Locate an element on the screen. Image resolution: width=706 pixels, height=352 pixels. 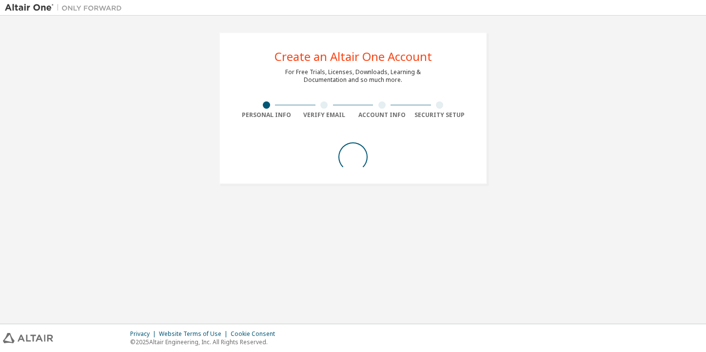
img: Altair One is located at coordinates (66, 8).